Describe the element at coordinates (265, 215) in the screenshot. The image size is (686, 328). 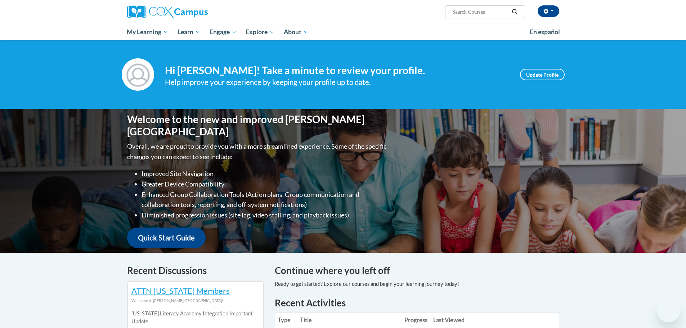
I see `li: Diminished progression issues (site lag, video stalling, and playback issues)` at that location.